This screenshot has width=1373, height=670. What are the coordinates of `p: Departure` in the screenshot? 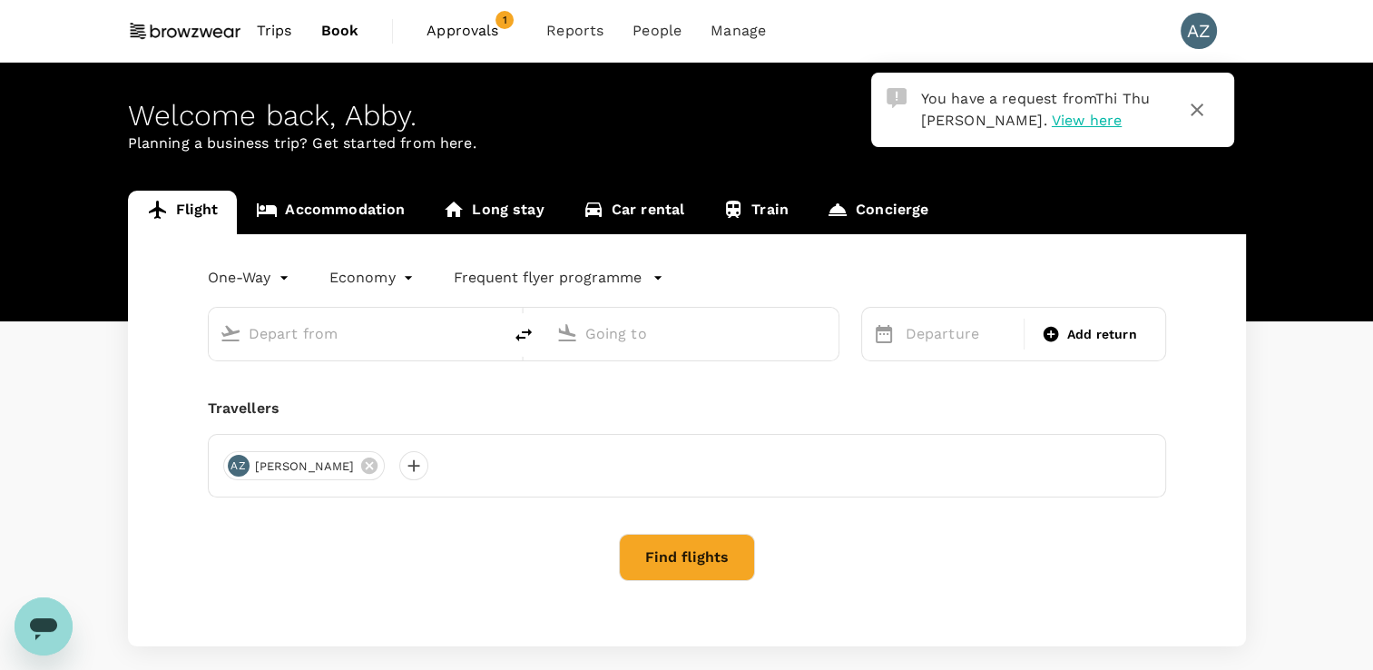 It's located at (959, 334).